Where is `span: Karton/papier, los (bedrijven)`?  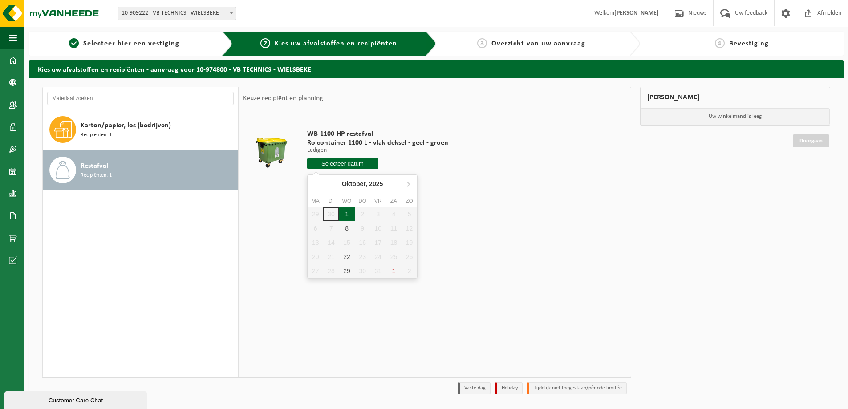 span: Karton/papier, los (bedrijven) is located at coordinates (126, 126).